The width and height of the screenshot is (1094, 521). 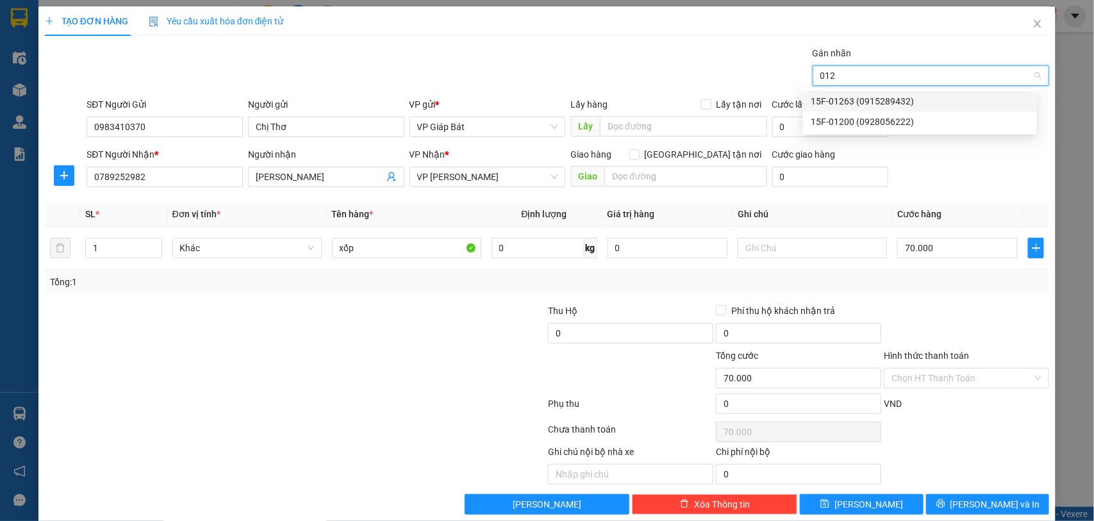 What do you see at coordinates (721, 504) in the screenshot?
I see `span: Xóa Thông tin` at bounding box center [721, 504].